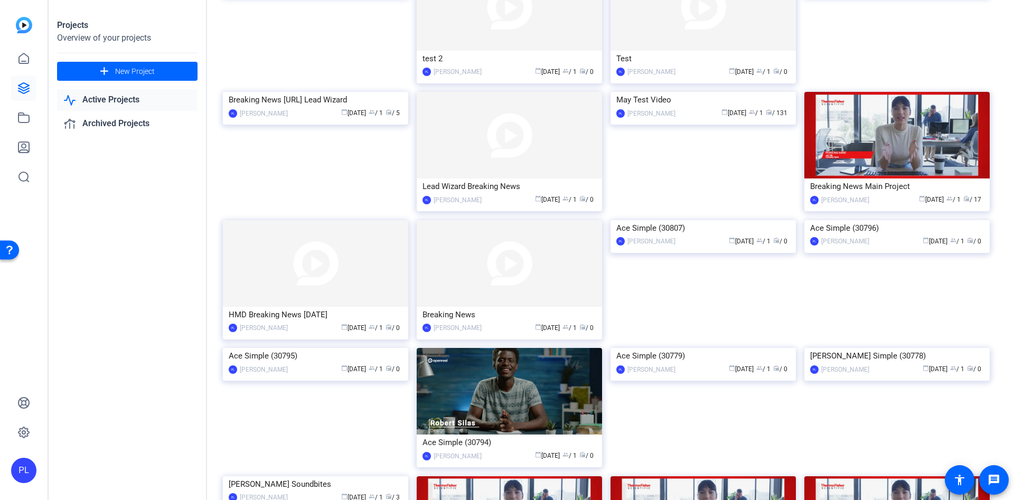 The width and height of the screenshot is (1014, 500). What do you see at coordinates (960, 480) in the screenshot?
I see `mat-icon: accessibility` at bounding box center [960, 480].